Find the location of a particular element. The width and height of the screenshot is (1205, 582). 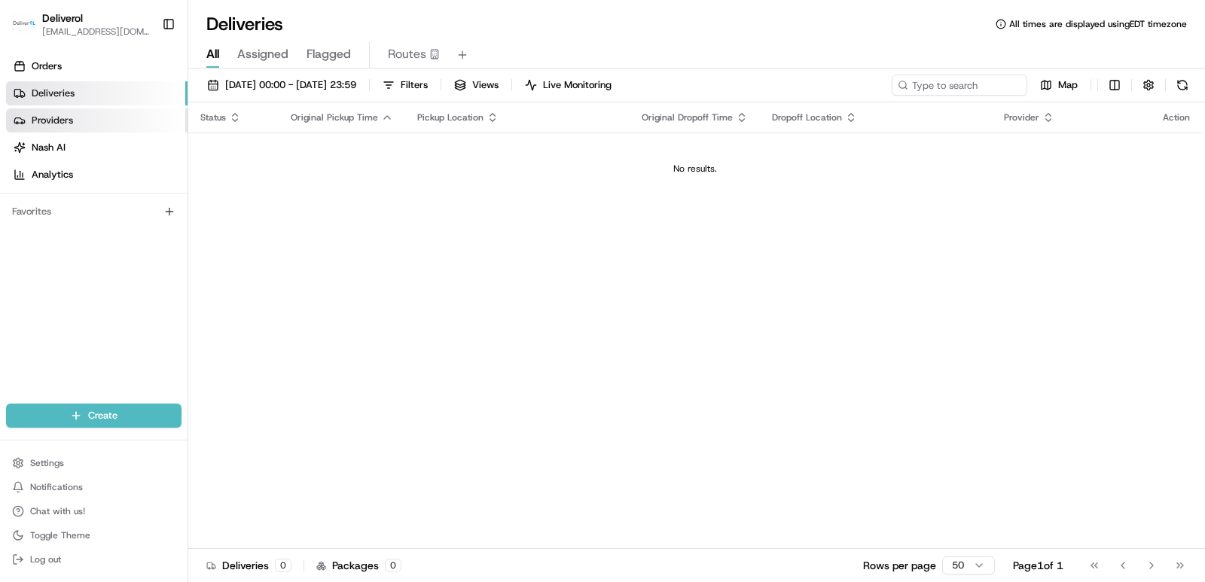

a: Nash AI is located at coordinates (96, 148).